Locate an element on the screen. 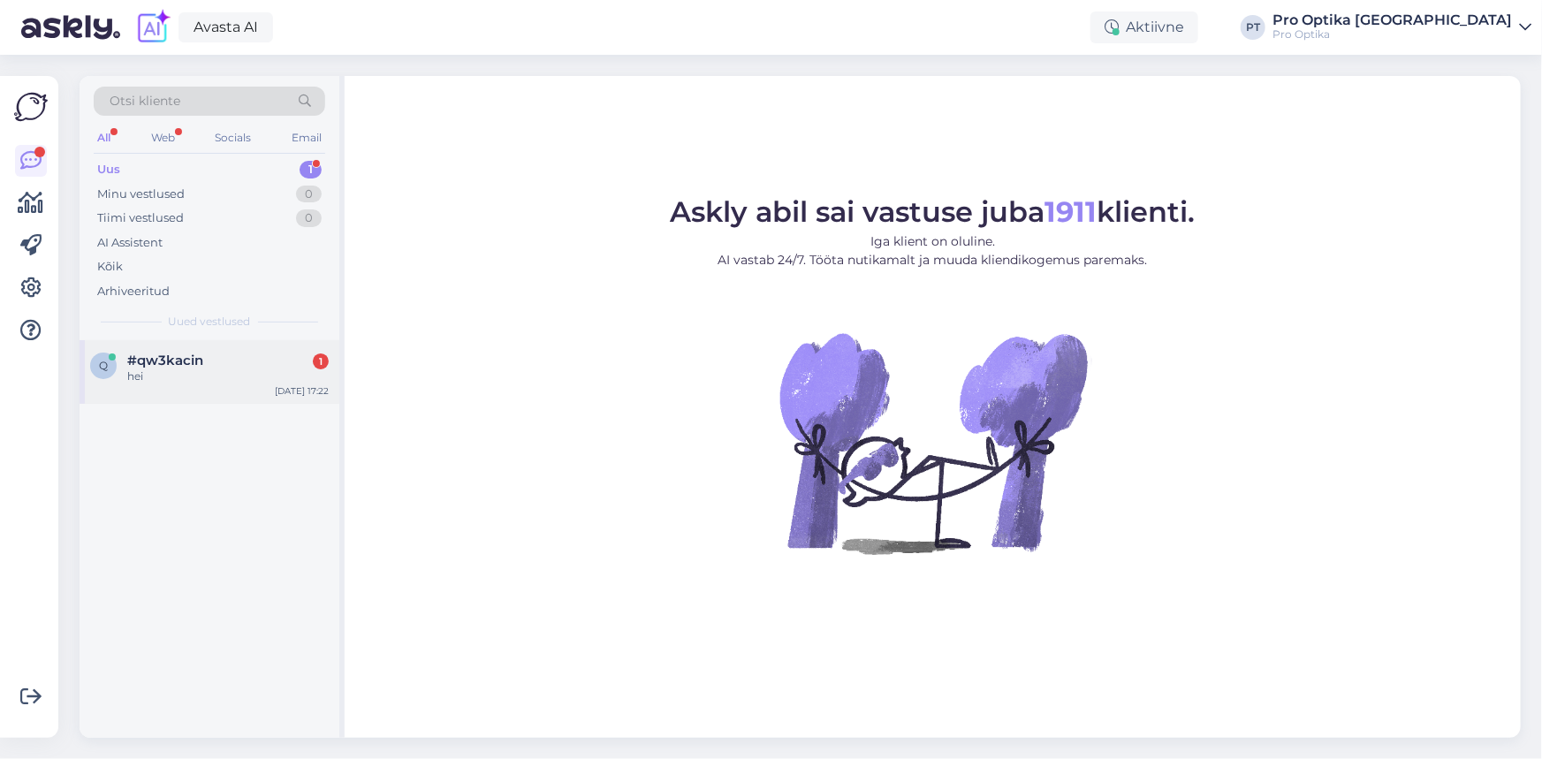 This screenshot has height=759, width=1542. div: hei is located at coordinates (228, 376).